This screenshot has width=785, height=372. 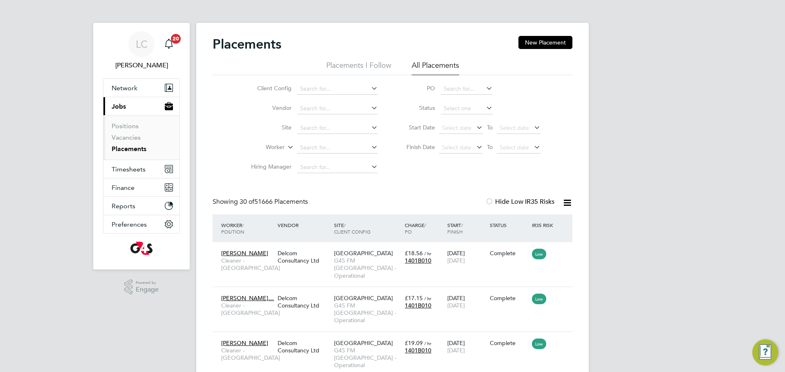 What do you see at coordinates (414, 298) in the screenshot?
I see `span: £17.15` at bounding box center [414, 298].